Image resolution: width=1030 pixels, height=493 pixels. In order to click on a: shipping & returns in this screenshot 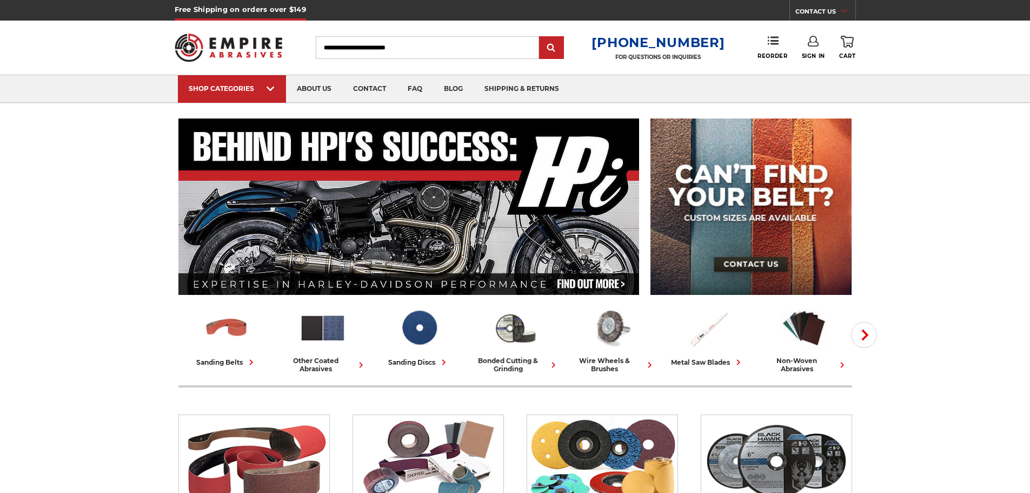, I will do `click(522, 89)`.